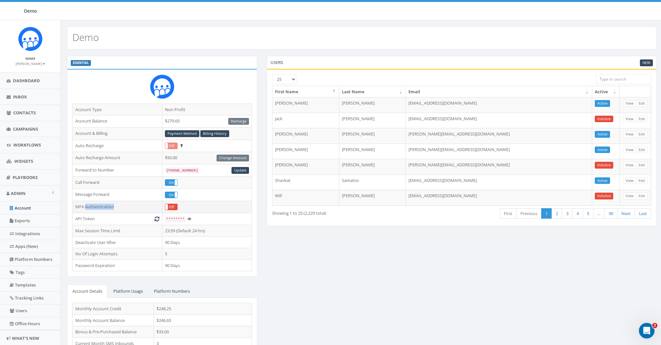 The height and width of the screenshot is (345, 661). What do you see at coordinates (113, 308) in the screenshot?
I see `td: Monthly Account Credit` at bounding box center [113, 308].